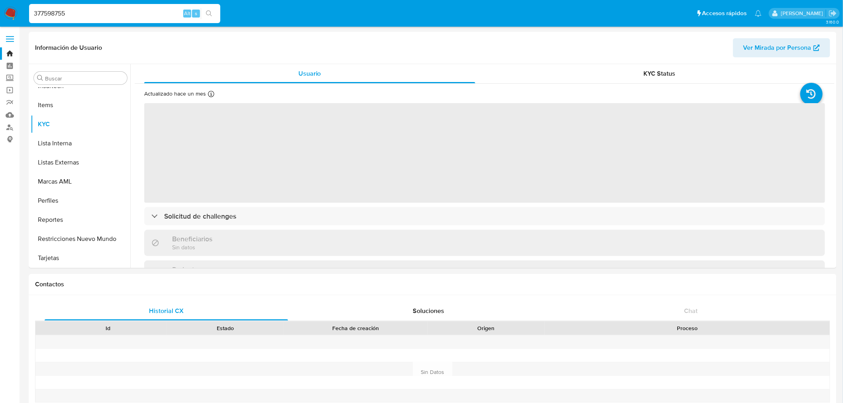  Describe the element at coordinates (81, 220) in the screenshot. I see `button: Reportes` at that location.